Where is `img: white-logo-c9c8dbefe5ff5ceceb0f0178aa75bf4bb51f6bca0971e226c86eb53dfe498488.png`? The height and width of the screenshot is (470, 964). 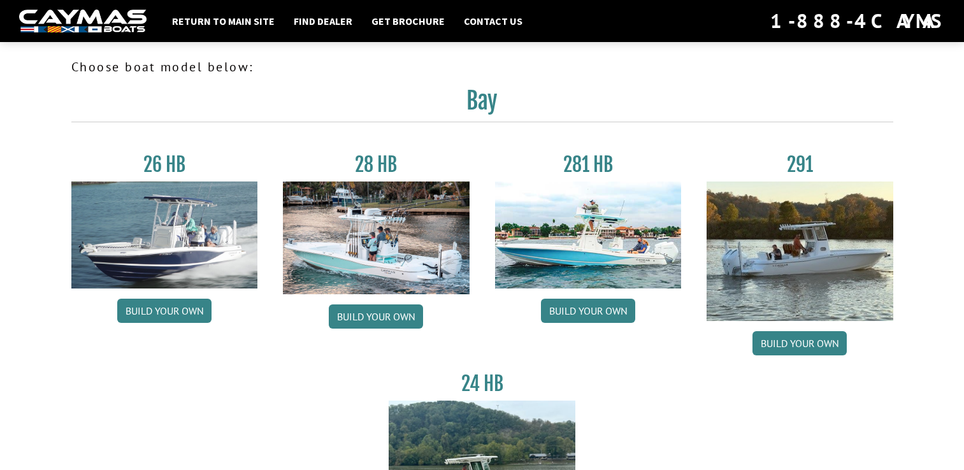
img: white-logo-c9c8dbefe5ff5ceceb0f0178aa75bf4bb51f6bca0971e226c86eb53dfe498488.png is located at coordinates (83, 21).